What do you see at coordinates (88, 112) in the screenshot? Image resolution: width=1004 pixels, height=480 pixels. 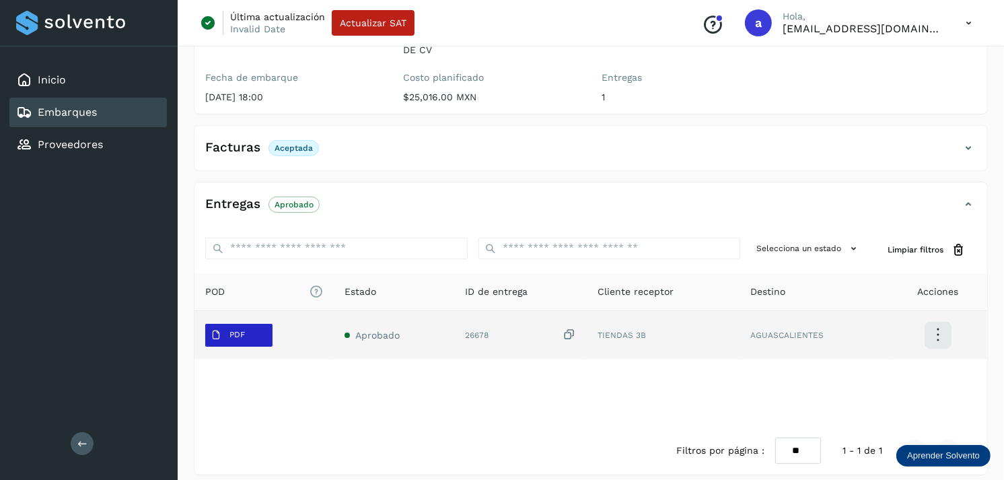 I see `div: Embarques` at bounding box center [88, 112].